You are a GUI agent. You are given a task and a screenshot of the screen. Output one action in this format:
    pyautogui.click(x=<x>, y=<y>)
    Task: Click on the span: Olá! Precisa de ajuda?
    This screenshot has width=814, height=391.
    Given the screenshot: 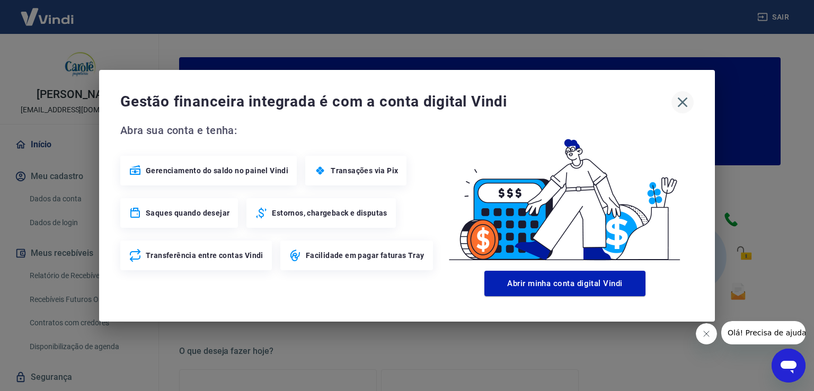 What is the action you would take?
    pyautogui.click(x=48, y=12)
    